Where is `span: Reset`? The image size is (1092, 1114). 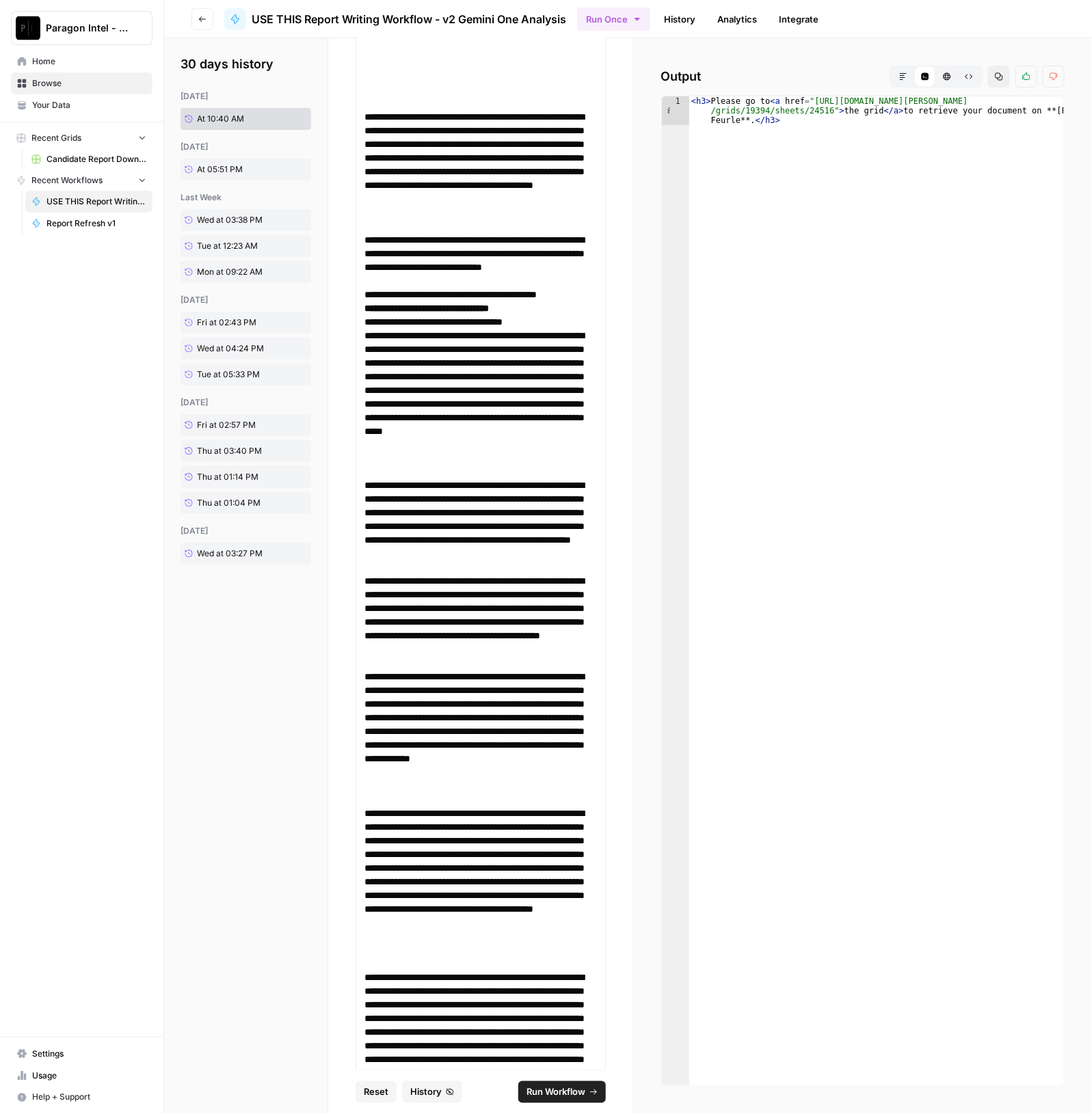
span: Reset is located at coordinates (376, 1092).